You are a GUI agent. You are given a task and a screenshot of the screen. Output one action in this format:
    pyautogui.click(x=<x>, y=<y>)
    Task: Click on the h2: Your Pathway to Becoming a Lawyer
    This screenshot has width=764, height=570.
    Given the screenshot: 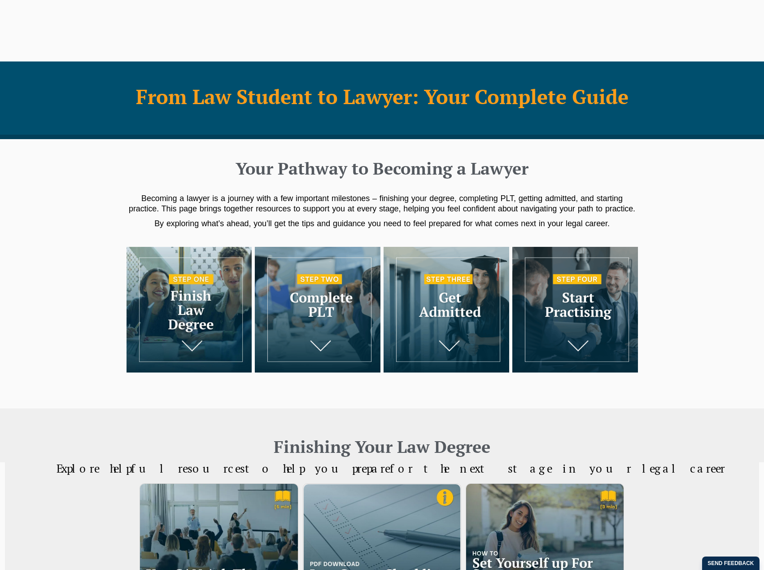 What is the action you would take?
    pyautogui.click(x=382, y=168)
    